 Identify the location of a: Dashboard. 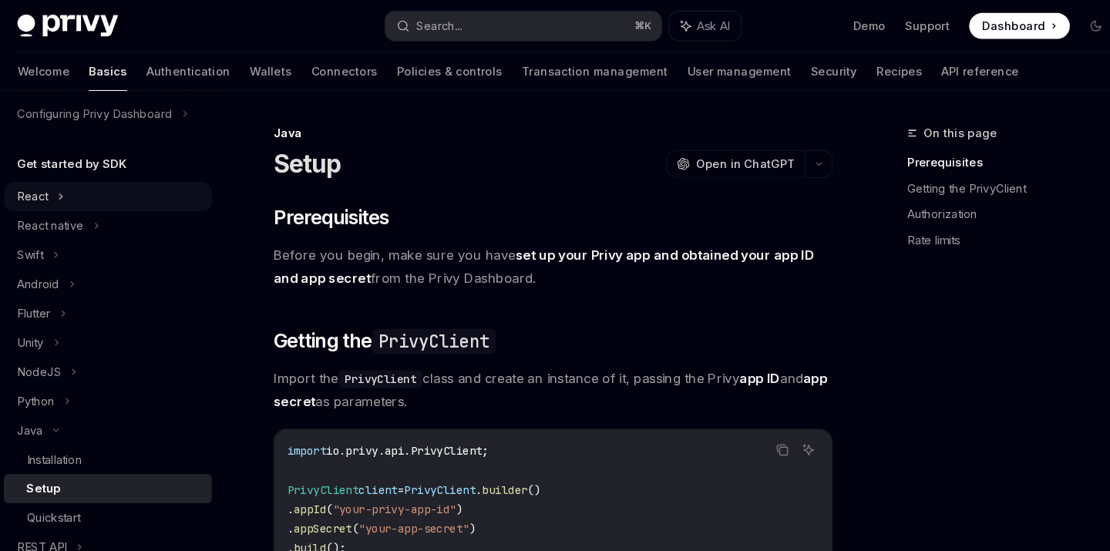
(988, 25).